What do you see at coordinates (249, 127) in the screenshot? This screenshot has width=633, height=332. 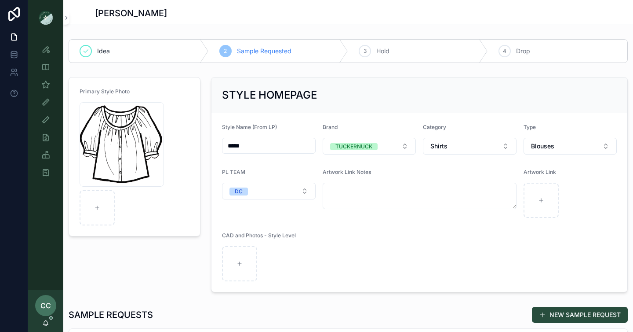 I see `span: Style Name (From LP)` at bounding box center [249, 127].